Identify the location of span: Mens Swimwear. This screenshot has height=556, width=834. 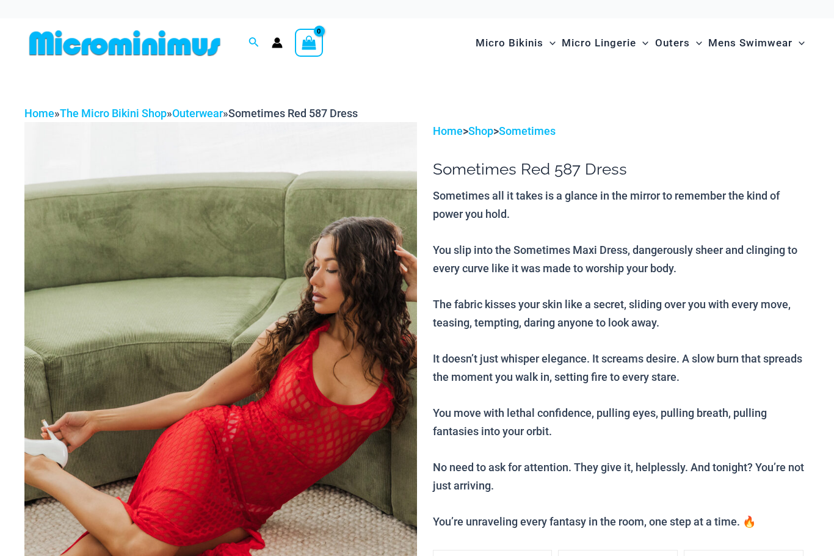
(750, 43).